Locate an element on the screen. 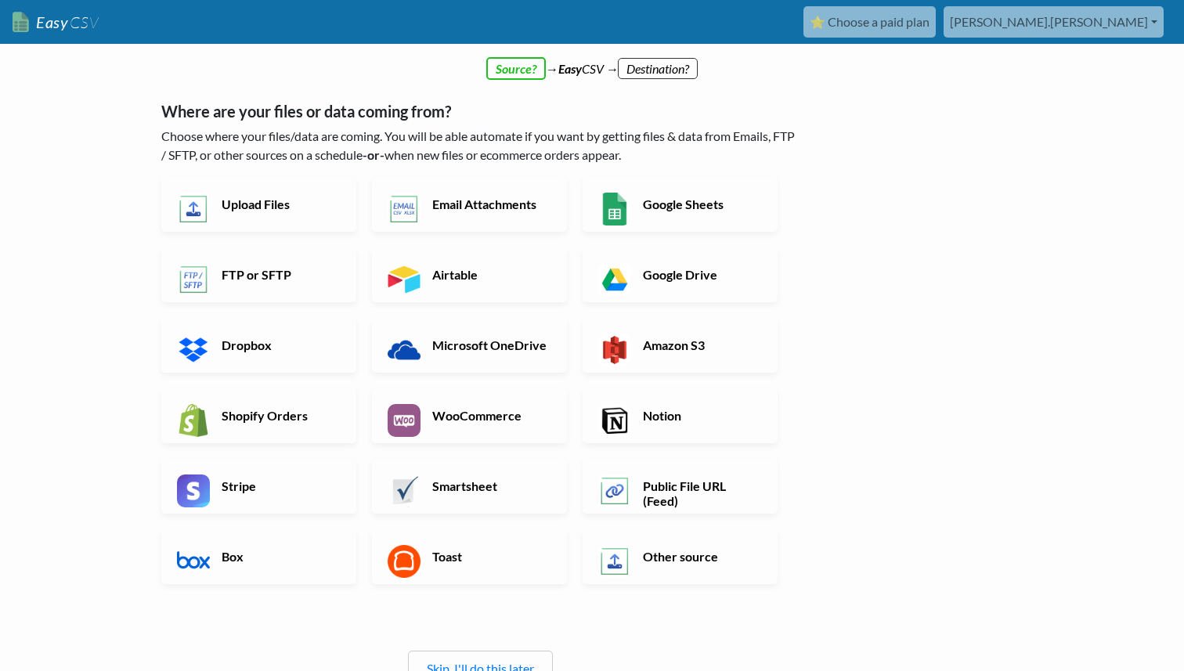 This screenshot has height=671, width=1184. h5: Where are your files or data coming from? is located at coordinates (480, 111).